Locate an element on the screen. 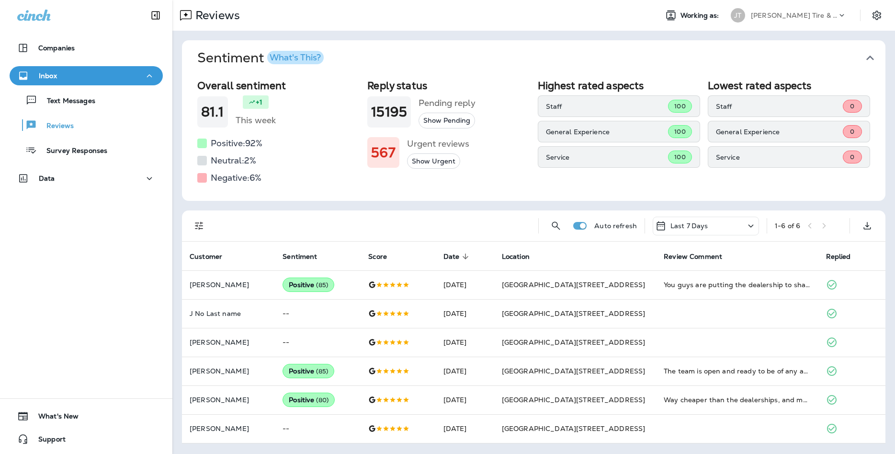 This screenshot has width=895, height=454. button: Reviews is located at coordinates (86, 125).